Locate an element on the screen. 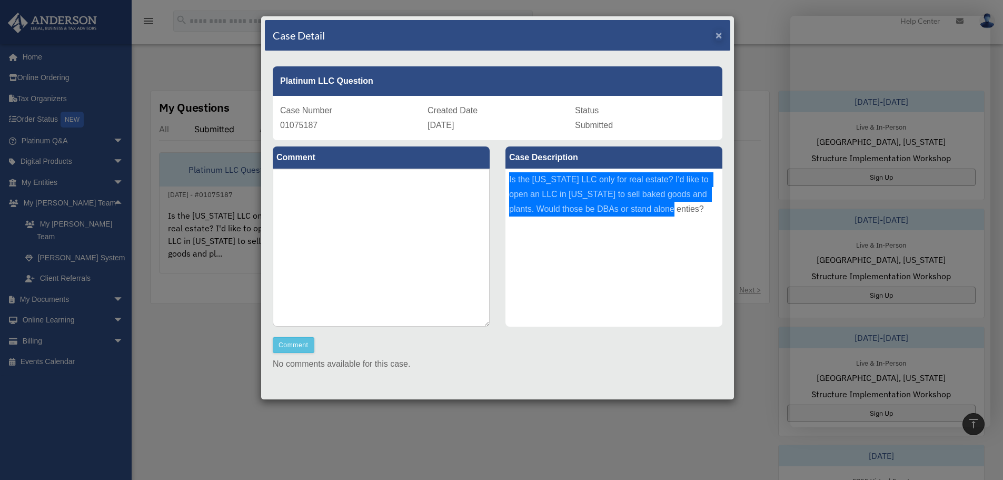  button: Comment is located at coordinates (293, 345).